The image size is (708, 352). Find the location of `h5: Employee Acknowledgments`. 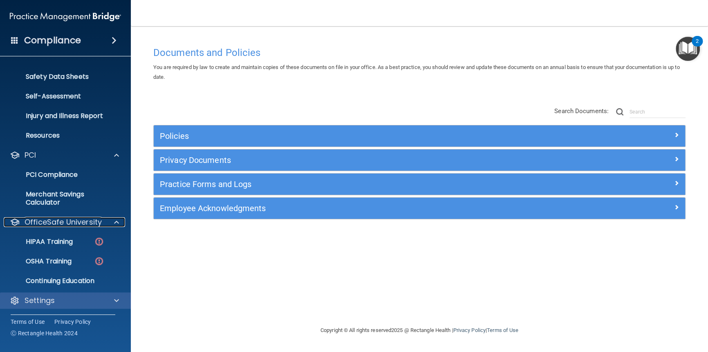

h5: Employee Acknowledgments is located at coordinates (353, 208).